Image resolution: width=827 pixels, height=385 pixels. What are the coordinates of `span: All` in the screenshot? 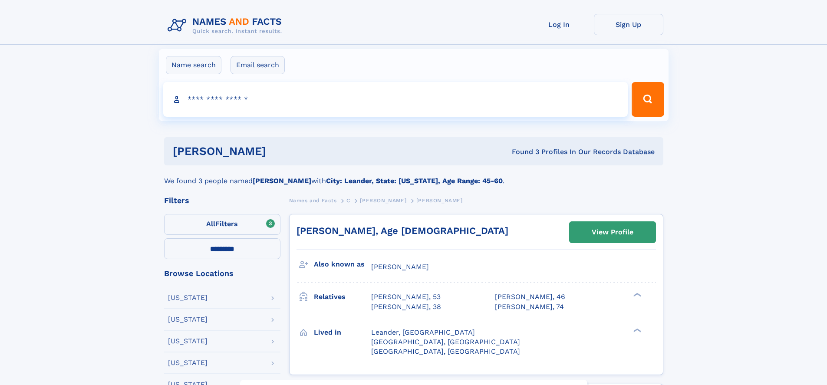 It's located at (211, 224).